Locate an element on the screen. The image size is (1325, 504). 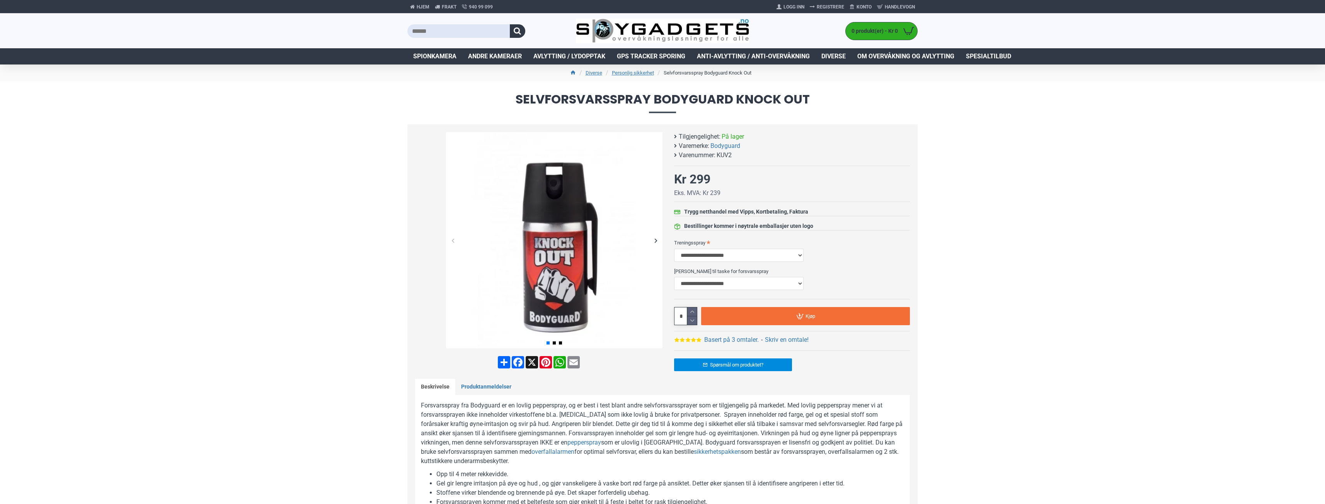
span: Hjem is located at coordinates (423, 7).